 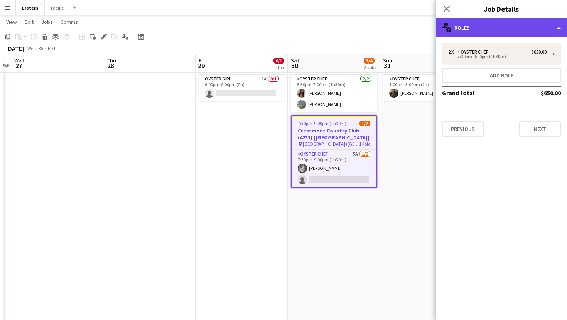 I want to click on a: Jobs, so click(x=47, y=22).